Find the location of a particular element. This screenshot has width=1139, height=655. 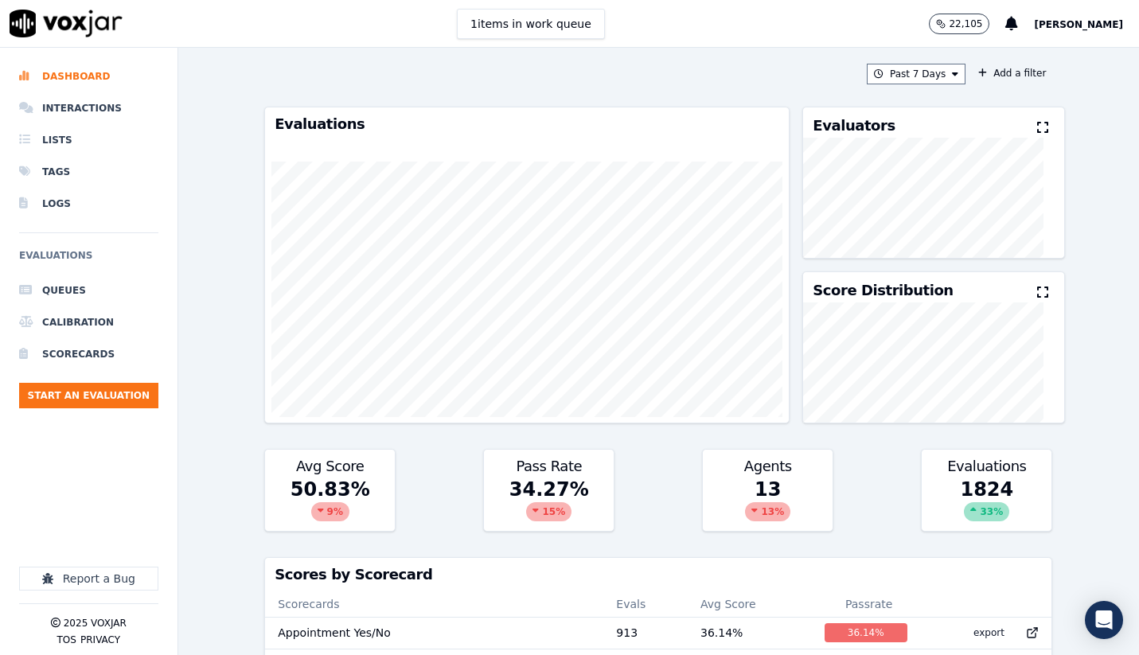

a: Queues is located at coordinates (88, 290).